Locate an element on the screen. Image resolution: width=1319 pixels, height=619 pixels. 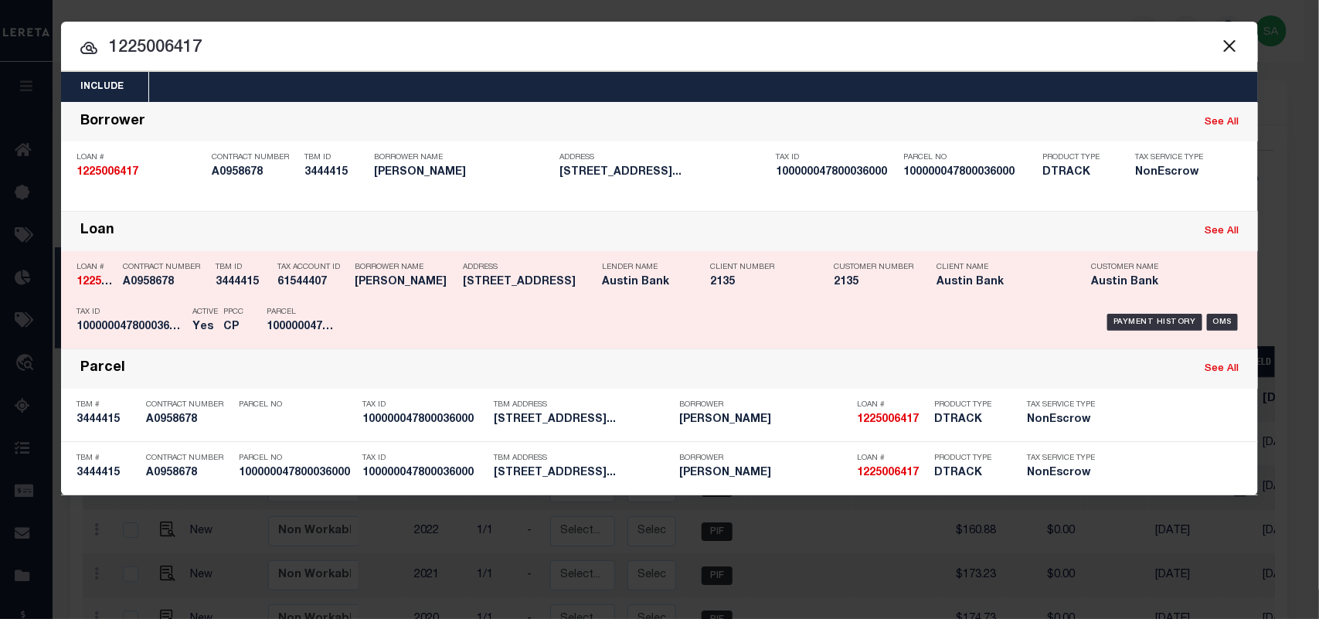
p: Tax Account ID is located at coordinates (312, 267).